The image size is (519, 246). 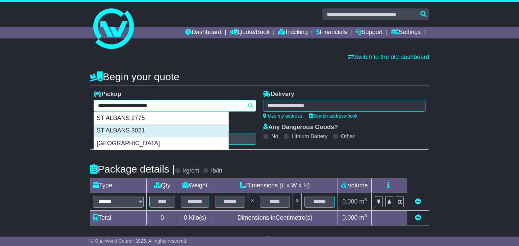 What do you see at coordinates (203, 33) in the screenshot?
I see `a: Dashboard` at bounding box center [203, 33].